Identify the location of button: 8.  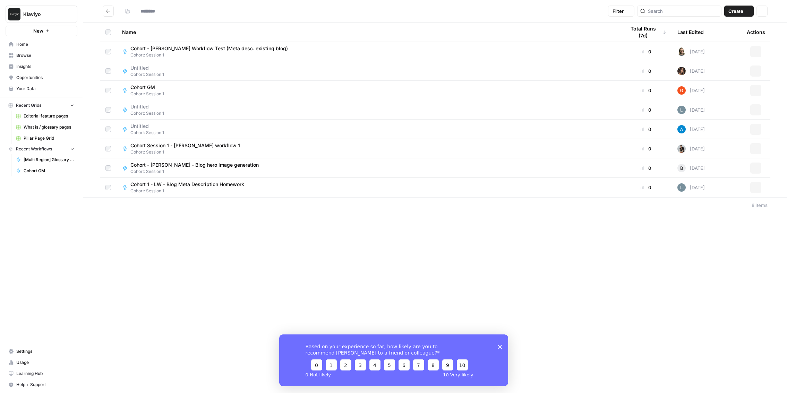
(154, 31).